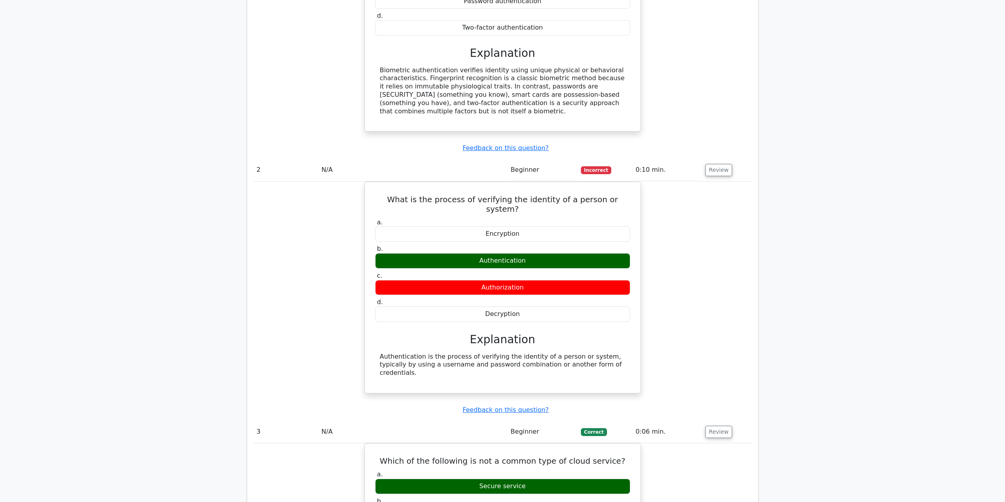 This screenshot has height=502, width=1005. What do you see at coordinates (380, 248) in the screenshot?
I see `span: b.` at bounding box center [380, 248].